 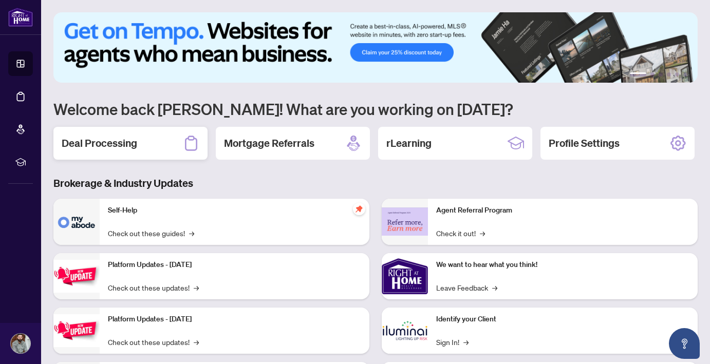 What do you see at coordinates (77, 222) in the screenshot?
I see `img: Self-Help` at bounding box center [77, 222].